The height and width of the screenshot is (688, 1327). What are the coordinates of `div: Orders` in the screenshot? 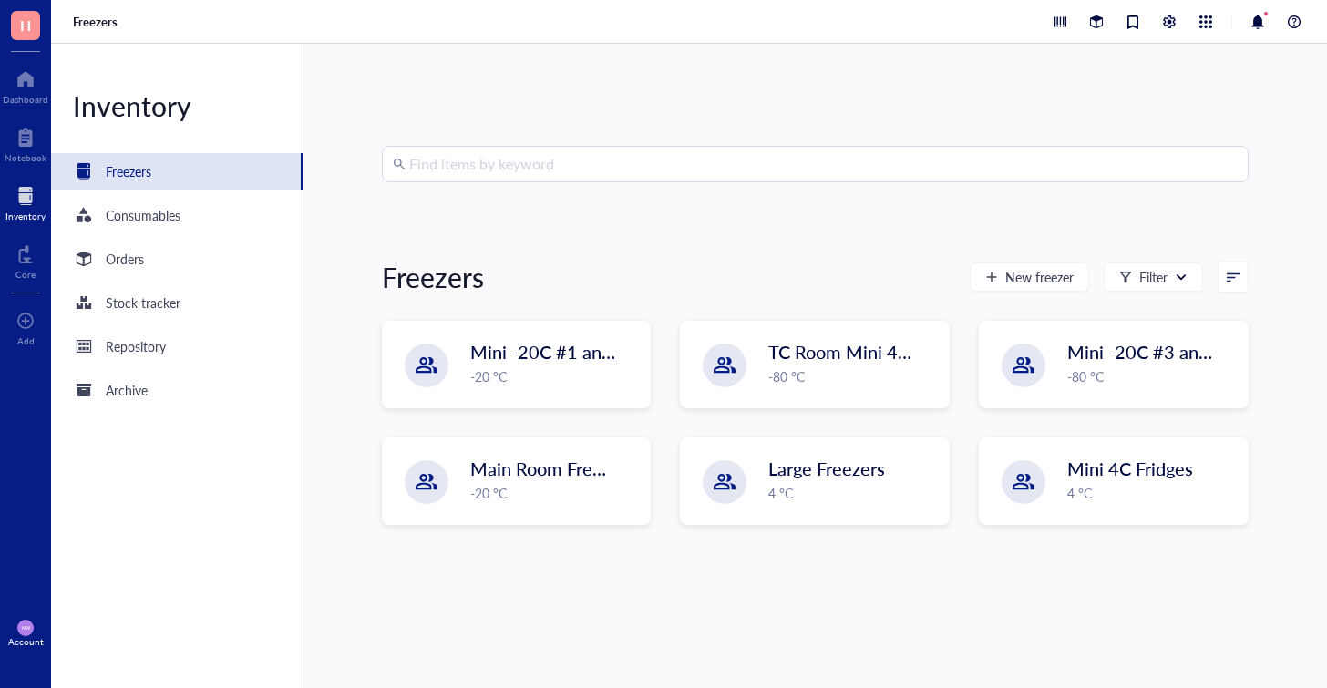 It's located at (125, 259).